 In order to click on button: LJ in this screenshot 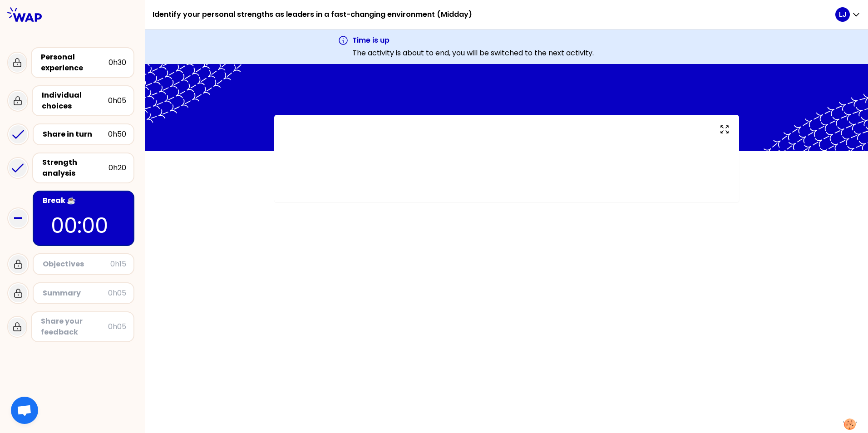, I will do `click(848, 15)`.